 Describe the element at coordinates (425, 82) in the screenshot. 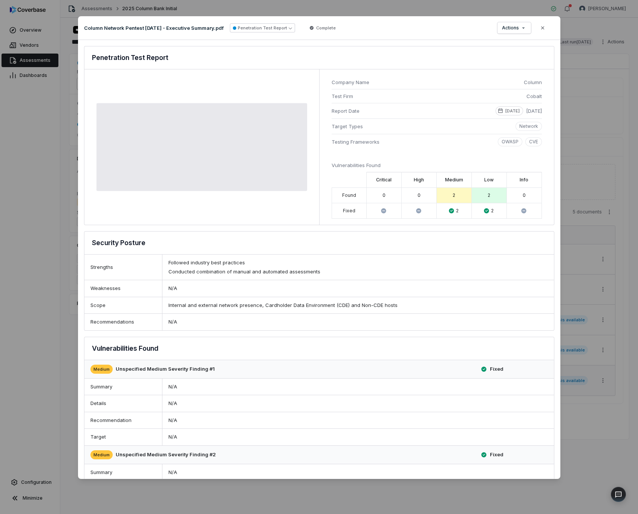

I see `span: Company Name` at that location.